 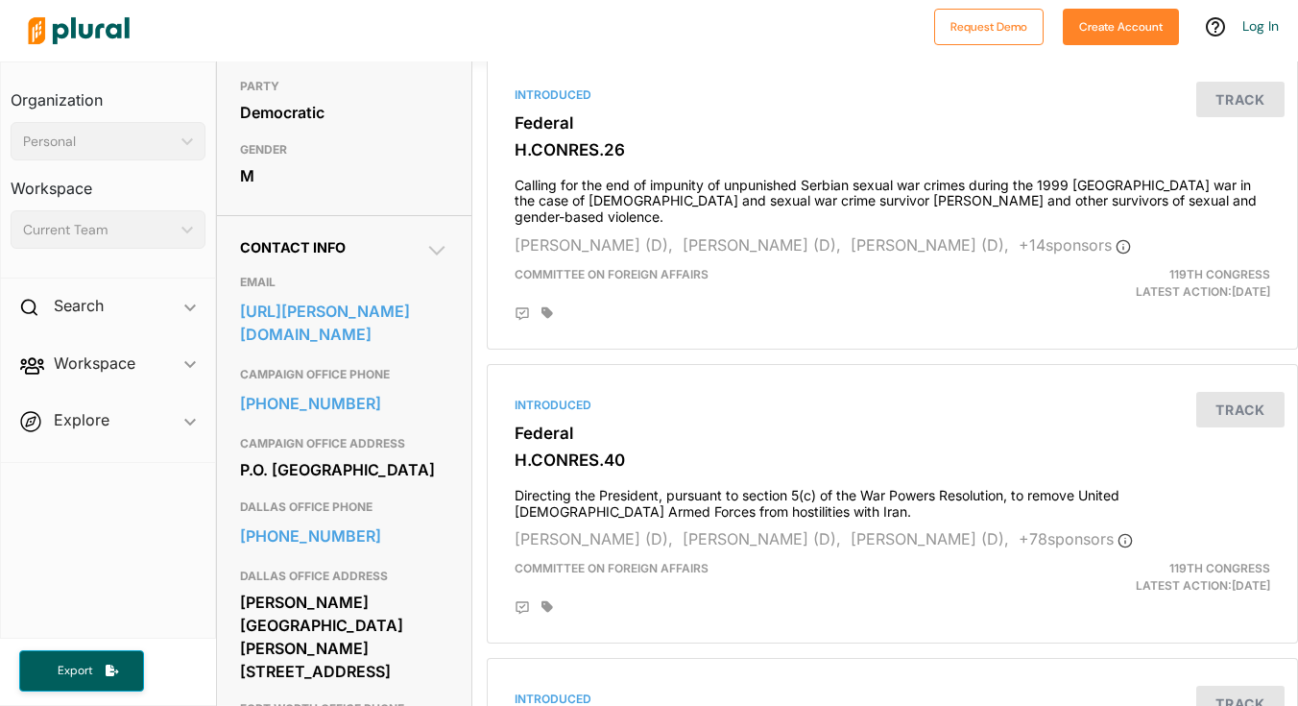 I want to click on h3: DALLAS OFFICE PHONE, so click(x=344, y=507).